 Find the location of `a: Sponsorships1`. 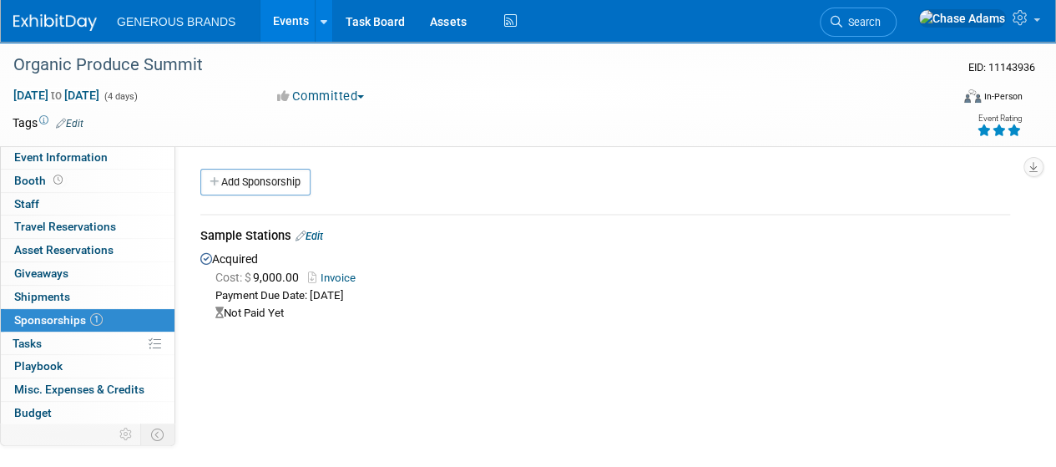

a: Sponsorships1 is located at coordinates (88, 320).